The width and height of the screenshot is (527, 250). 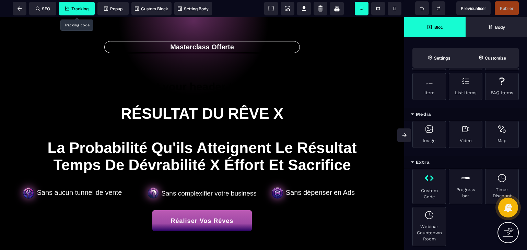 I want to click on span: Preview, so click(x=473, y=8).